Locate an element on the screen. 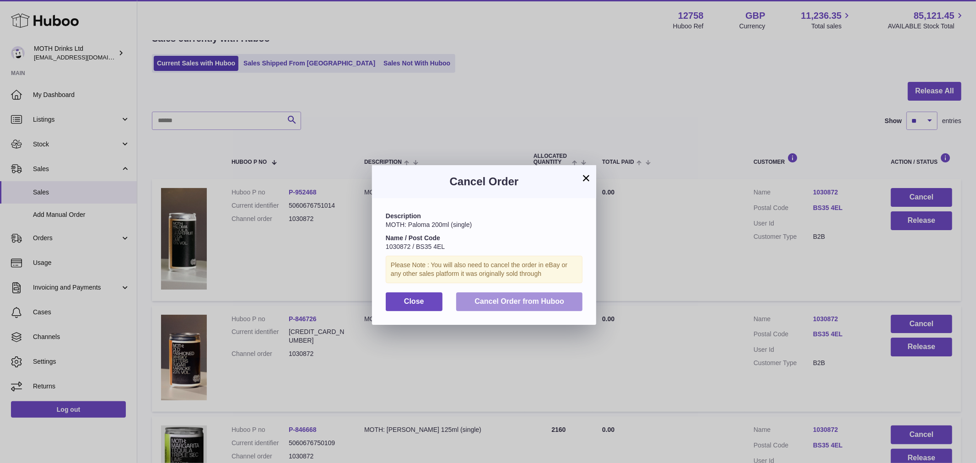 The height and width of the screenshot is (463, 976). span: Close is located at coordinates (414, 301).